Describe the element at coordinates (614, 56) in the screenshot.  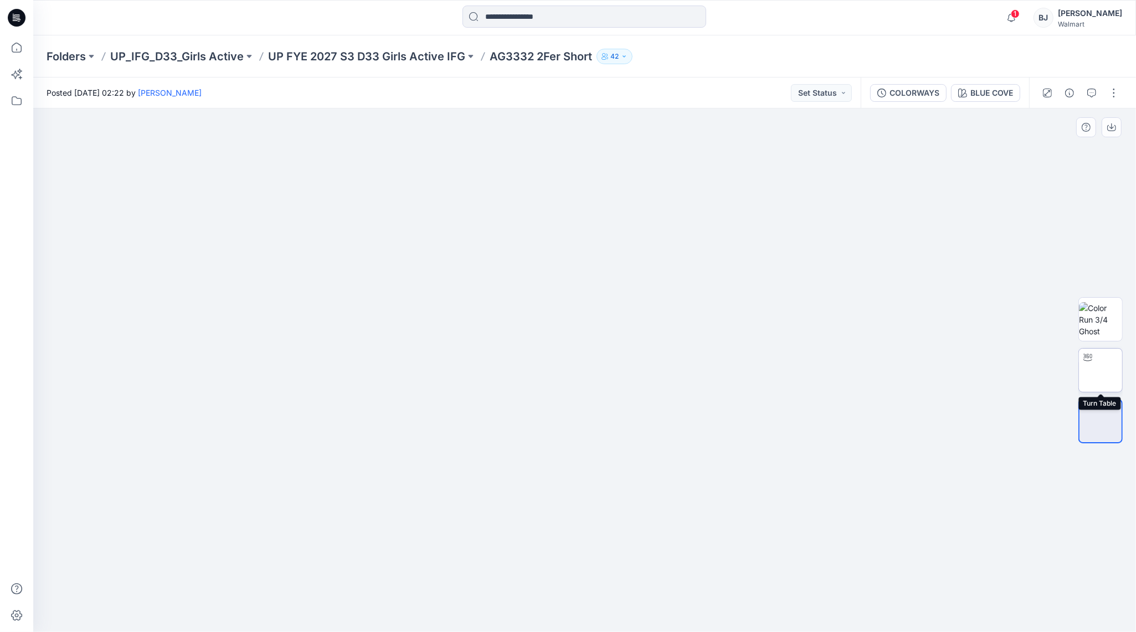
I see `button: 42` at that location.